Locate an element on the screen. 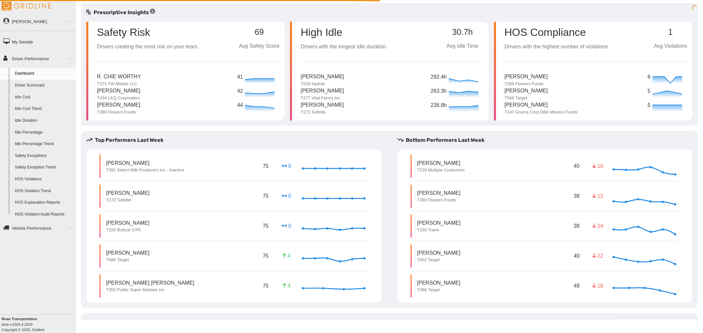 Image resolution: width=703 pixels, height=333 pixels. p: T026 Hydrite is located at coordinates (322, 84).